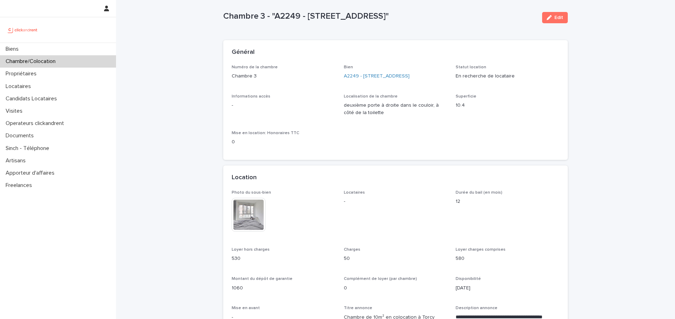 Image resolution: width=675 pixels, height=319 pixels. I want to click on span: Photo du sous-bien, so click(251, 192).